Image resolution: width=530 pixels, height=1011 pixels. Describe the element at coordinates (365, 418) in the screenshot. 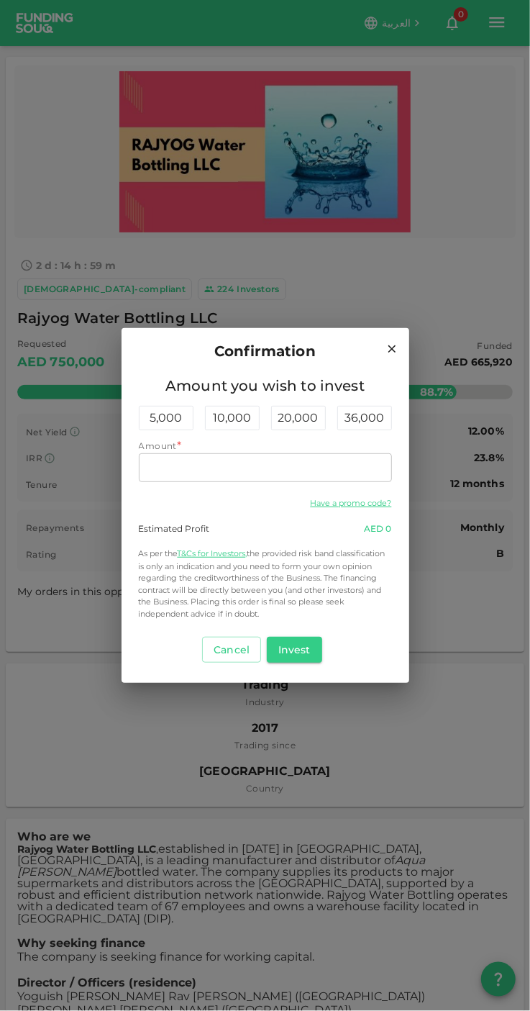

I see `div: 36,000` at that location.